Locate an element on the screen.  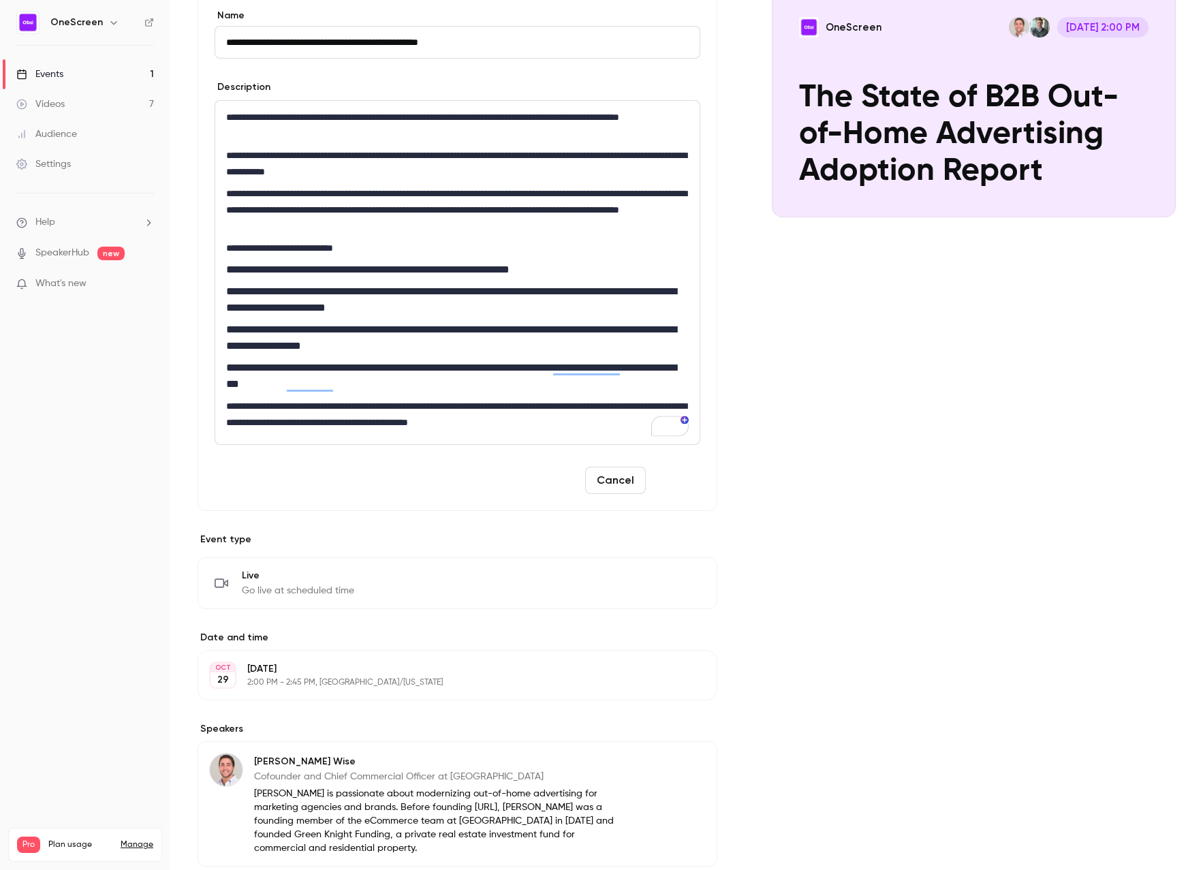
span: Plan usage is located at coordinates (80, 844).